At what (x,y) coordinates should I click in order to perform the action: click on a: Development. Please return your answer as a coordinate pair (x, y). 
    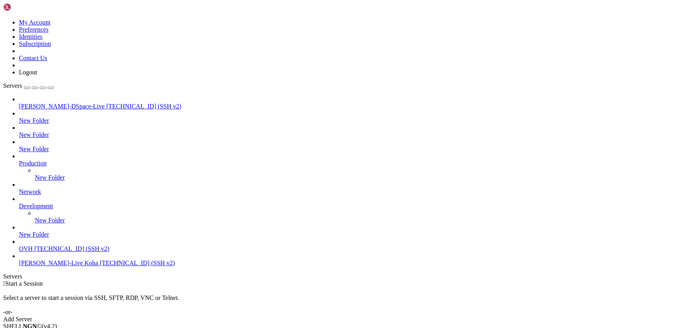
    Looking at the image, I should click on (352, 206).